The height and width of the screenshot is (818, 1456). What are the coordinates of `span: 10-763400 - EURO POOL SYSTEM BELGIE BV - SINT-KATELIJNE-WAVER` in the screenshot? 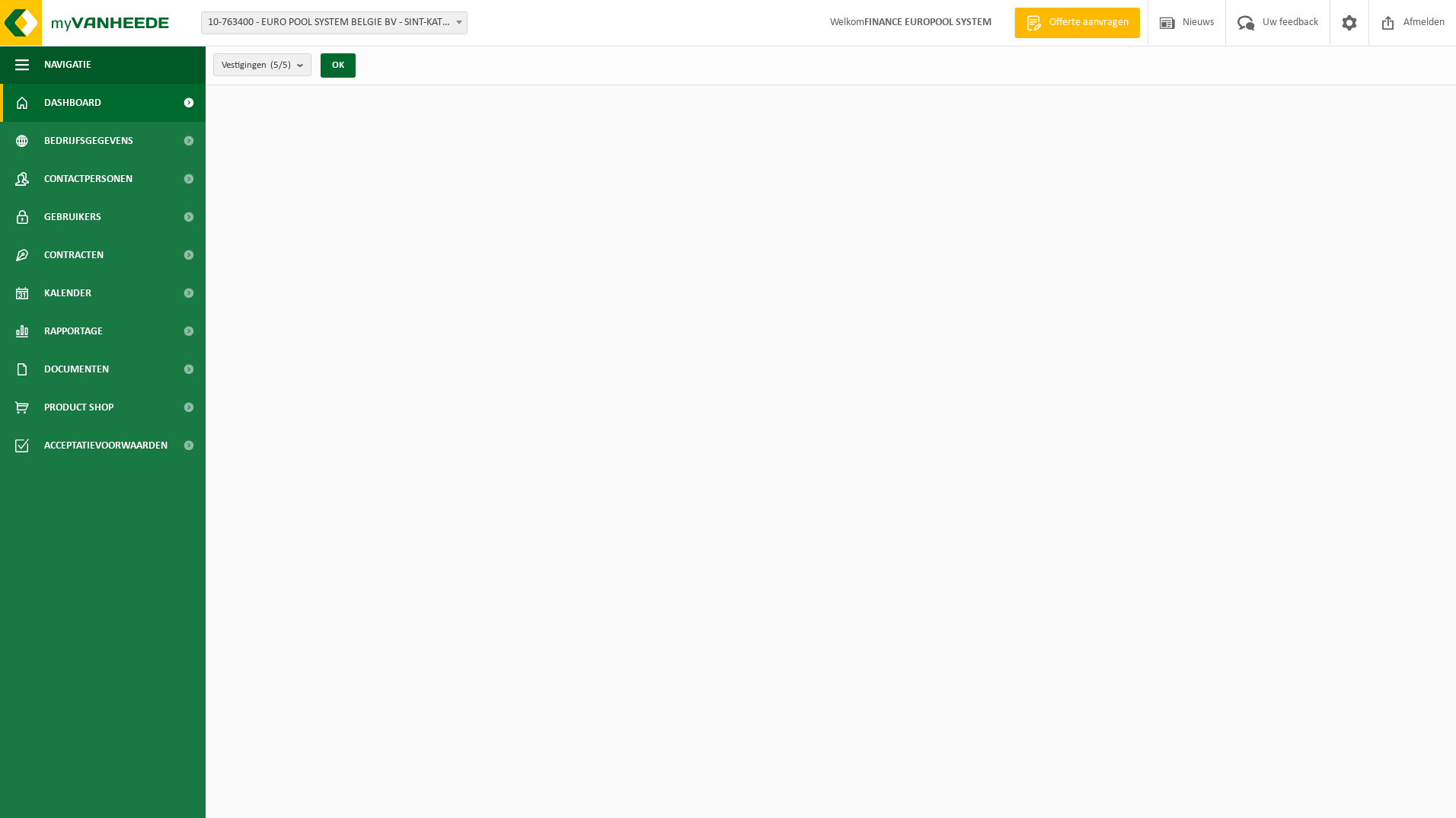 It's located at (334, 22).